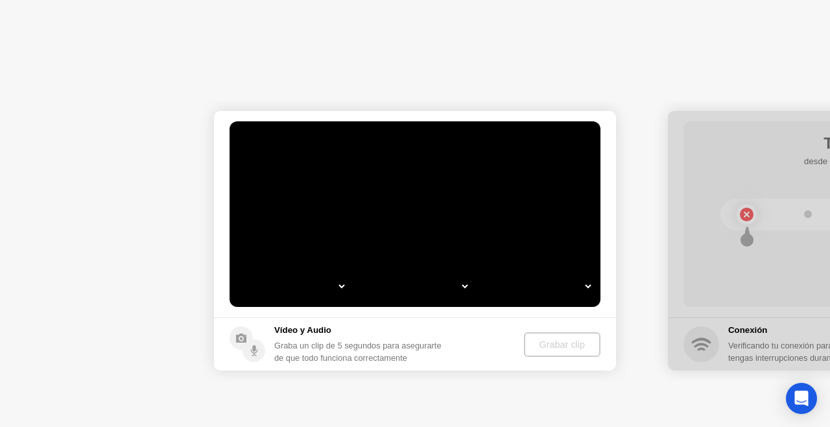  I want to click on select: Available cameras, so click(291, 286).